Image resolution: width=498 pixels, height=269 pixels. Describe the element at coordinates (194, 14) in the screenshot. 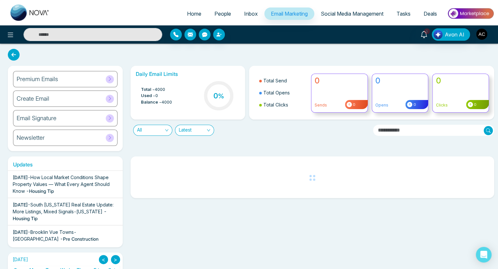

I see `span: Home` at that location.